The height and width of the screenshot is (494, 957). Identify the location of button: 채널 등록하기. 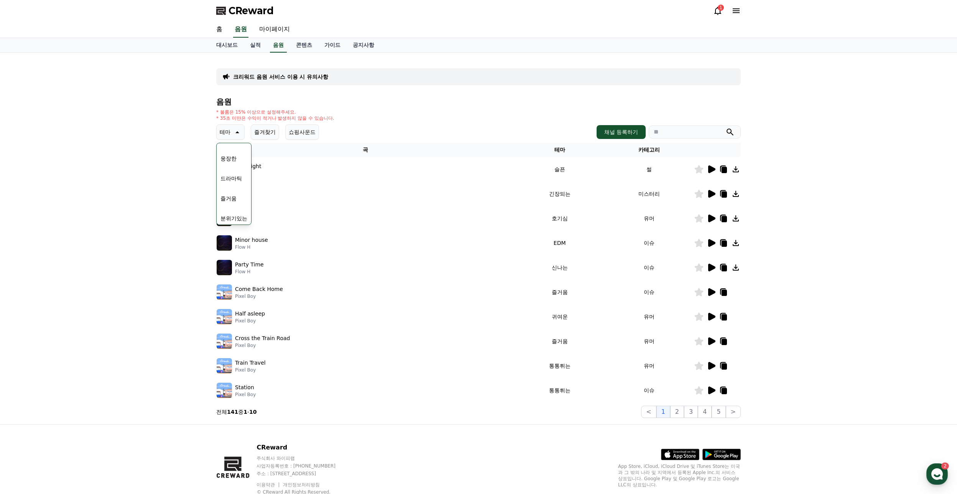
(621, 132).